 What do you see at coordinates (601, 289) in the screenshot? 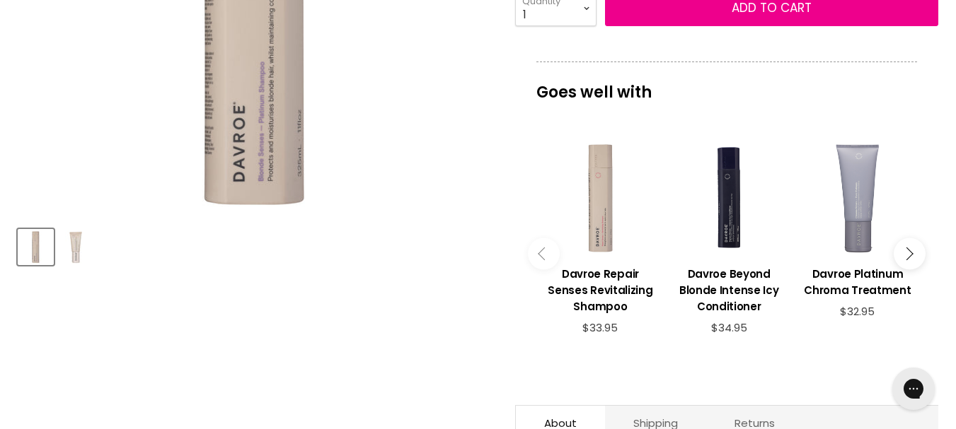
I see `a: View product:Davroe Repair Senses Revitalizing Shampoo` at bounding box center [601, 289].